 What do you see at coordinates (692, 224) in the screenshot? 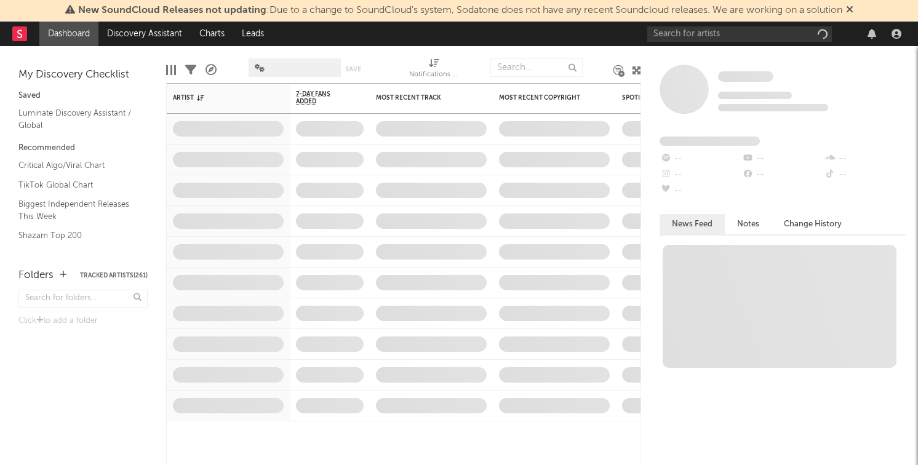
I see `button: News Feed` at bounding box center [692, 224].